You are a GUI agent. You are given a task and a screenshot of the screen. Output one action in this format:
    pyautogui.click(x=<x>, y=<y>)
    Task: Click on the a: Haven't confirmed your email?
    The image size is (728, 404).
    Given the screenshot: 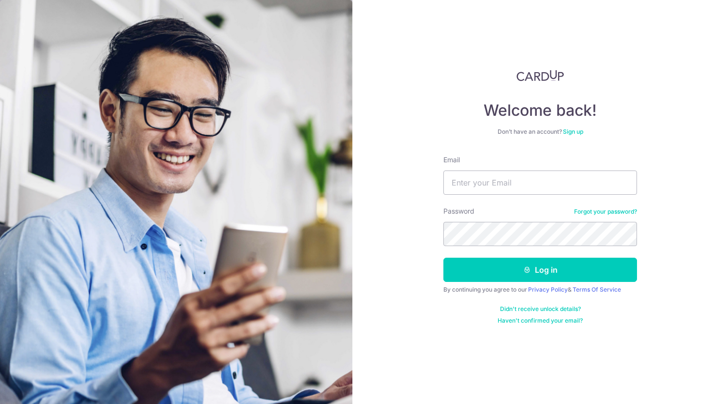 What is the action you would take?
    pyautogui.click(x=540, y=321)
    